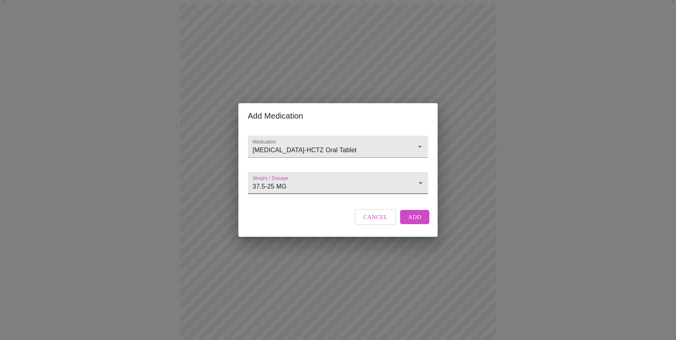 This screenshot has height=340, width=676. Describe the element at coordinates (414, 217) in the screenshot. I see `span: Add` at that location.